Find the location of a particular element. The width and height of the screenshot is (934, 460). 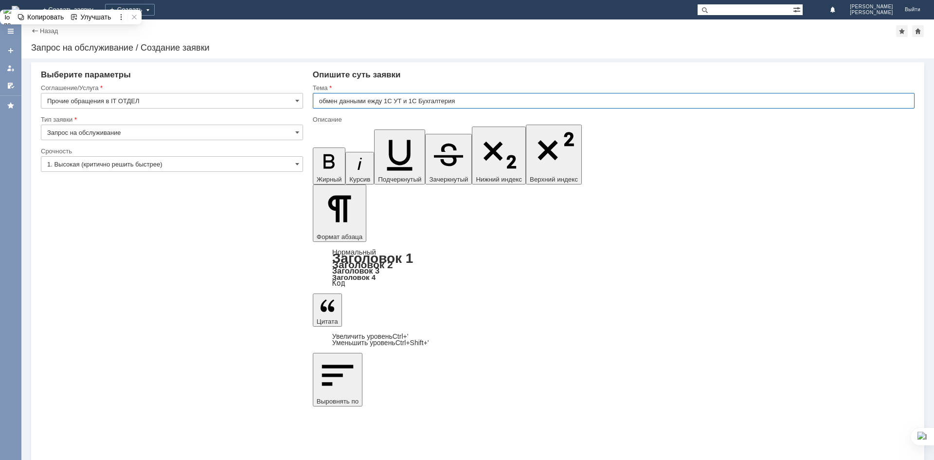

a: Перейти на домашнюю страницу is located at coordinates (16, 10).